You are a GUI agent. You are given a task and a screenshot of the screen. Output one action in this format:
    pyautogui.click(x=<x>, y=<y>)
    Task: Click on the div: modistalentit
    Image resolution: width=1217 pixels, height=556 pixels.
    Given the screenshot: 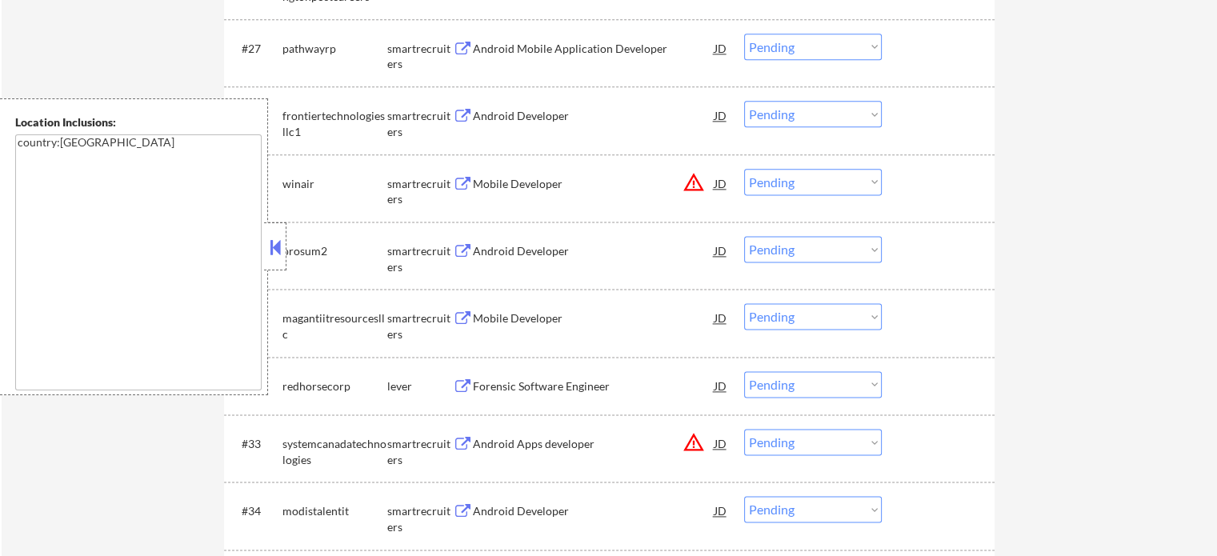 What is the action you would take?
    pyautogui.click(x=334, y=511)
    